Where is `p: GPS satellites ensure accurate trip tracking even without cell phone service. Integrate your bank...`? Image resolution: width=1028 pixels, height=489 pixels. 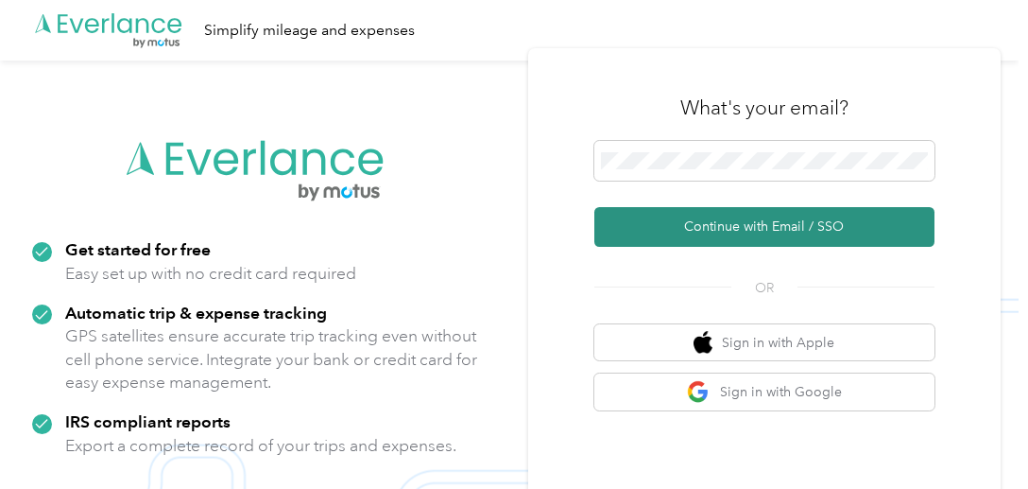
p: GPS satellites ensure accurate trip tracking even without cell phone service. Integrate your bank... is located at coordinates (271, 359).